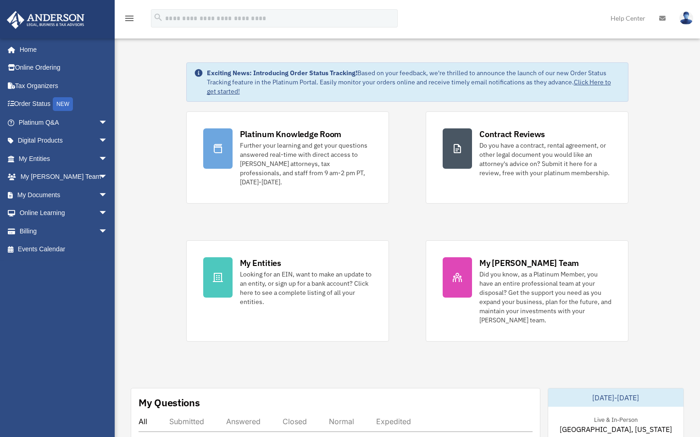  What do you see at coordinates (64, 250) in the screenshot?
I see `a: Events Calendar` at bounding box center [64, 250].